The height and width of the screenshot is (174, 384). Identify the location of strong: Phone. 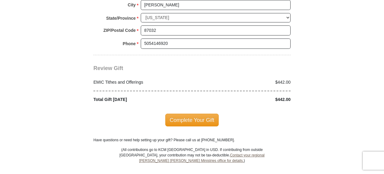
(129, 44).